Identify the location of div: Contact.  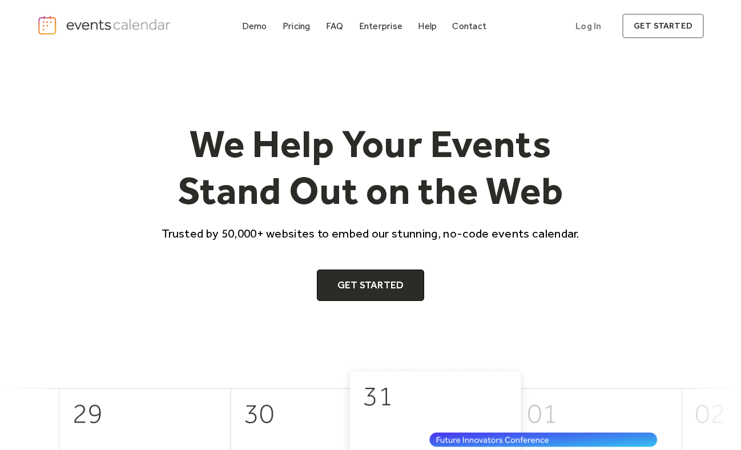
(469, 26).